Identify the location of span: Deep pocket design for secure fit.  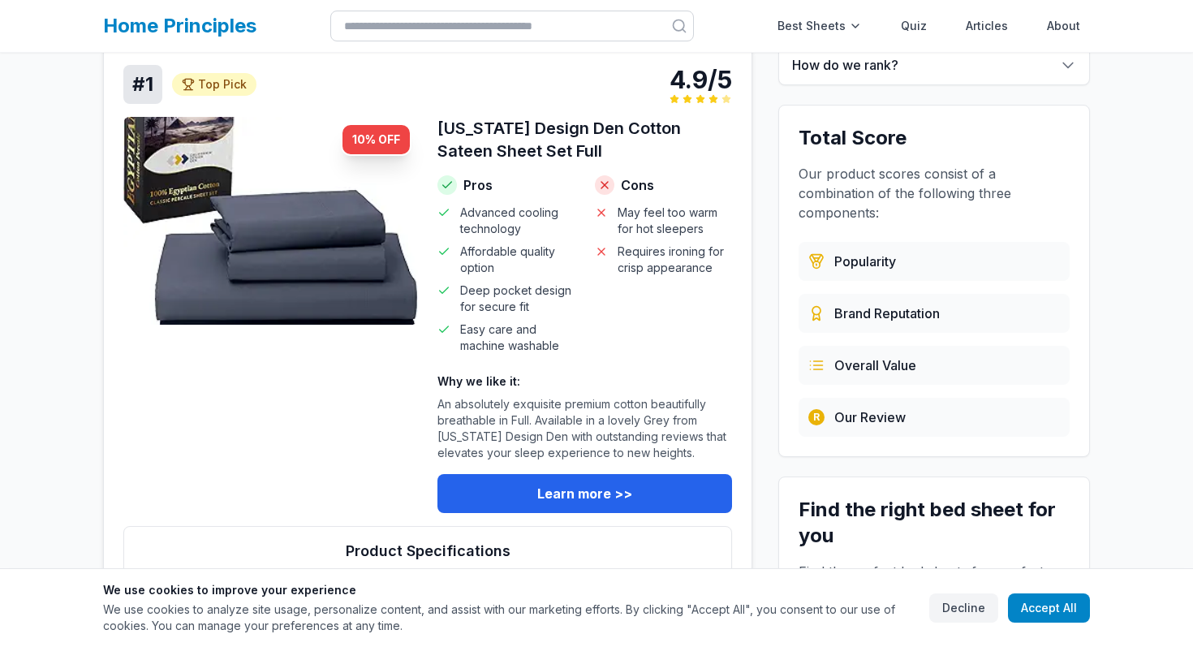
(518, 299).